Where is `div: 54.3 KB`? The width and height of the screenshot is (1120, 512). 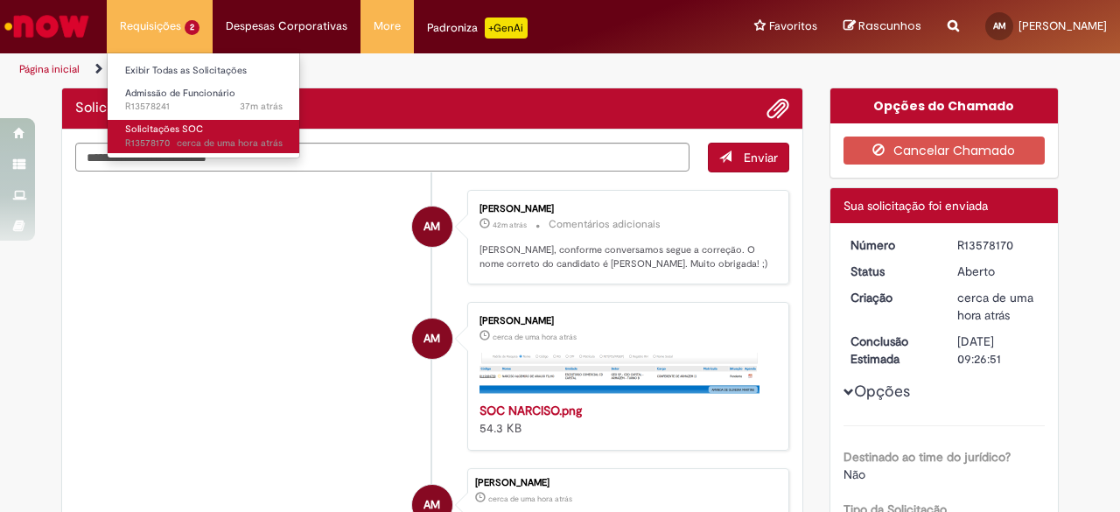 div: 54.3 KB is located at coordinates (625, 419).